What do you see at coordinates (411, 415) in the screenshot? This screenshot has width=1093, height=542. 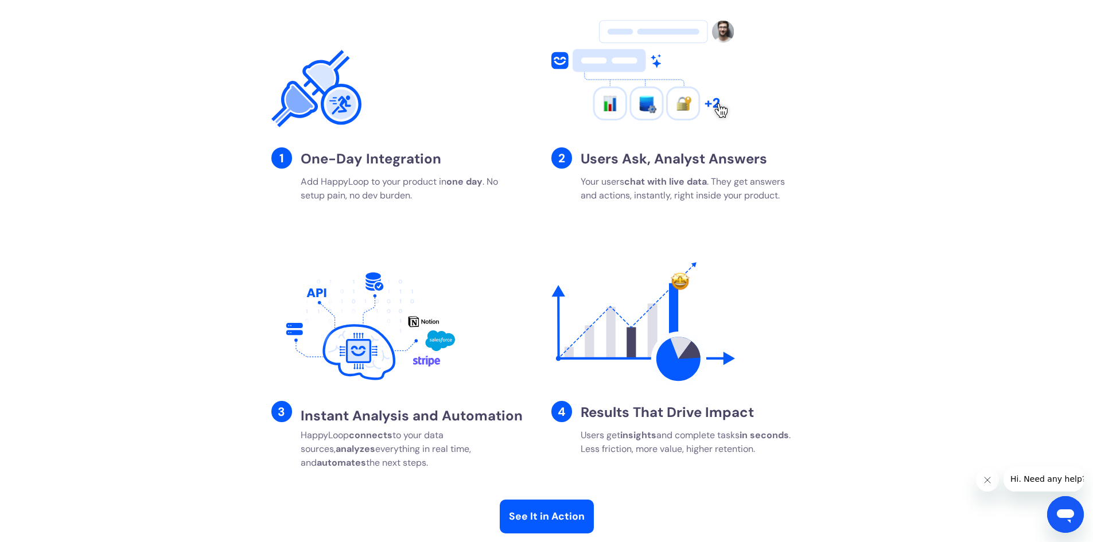 I see `strong: Instant Analysis and Automation` at bounding box center [411, 415].